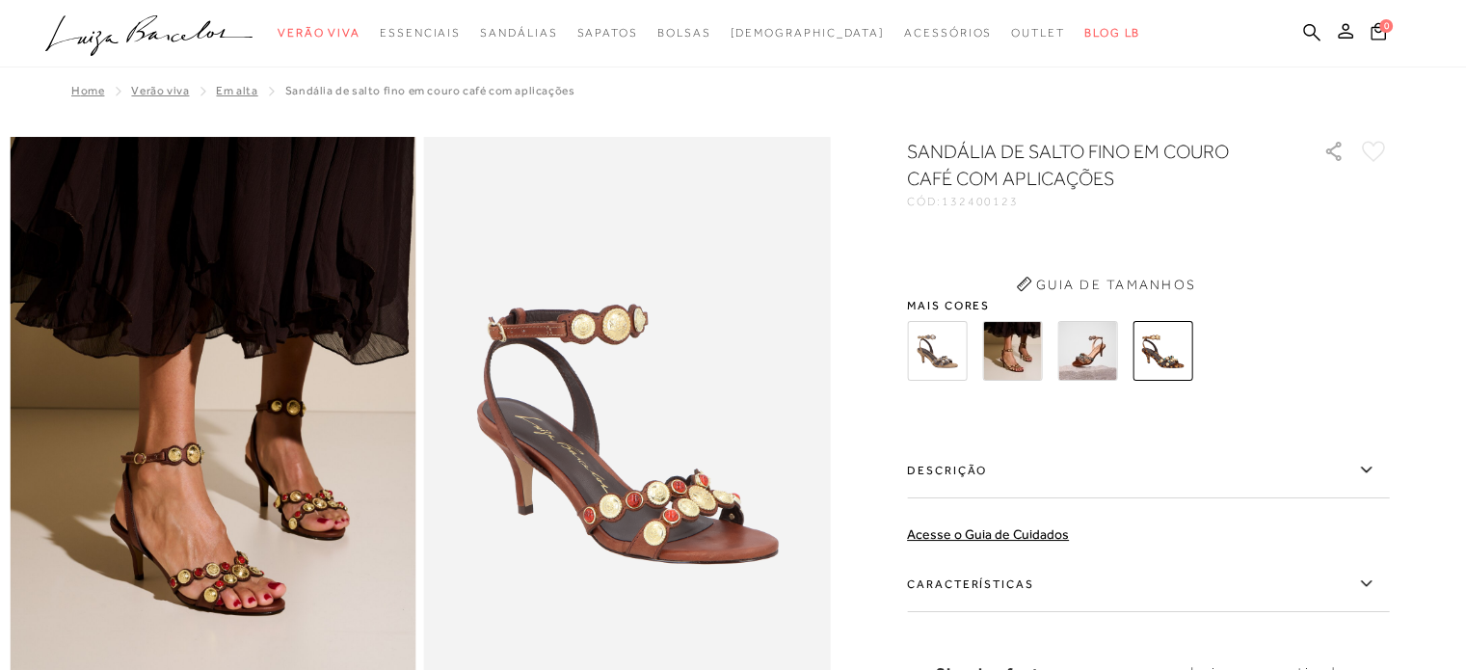 This screenshot has height=670, width=1466. What do you see at coordinates (1087, 165) in the screenshot?
I see `h1: SANDÁLIA DE SALTO FINO EM COURO CAFÉ COM APLICAÇÕES` at bounding box center [1087, 165].